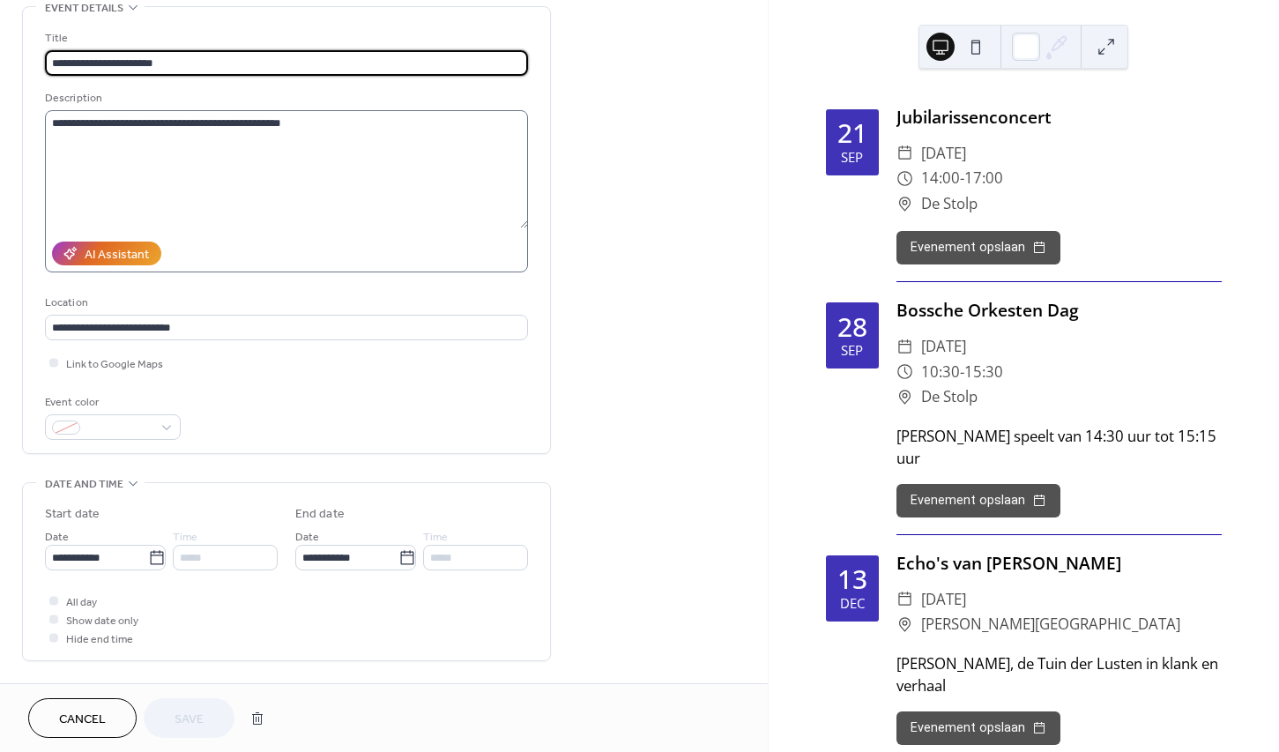  Describe the element at coordinates (82, 718) in the screenshot. I see `a: Cancel` at that location.